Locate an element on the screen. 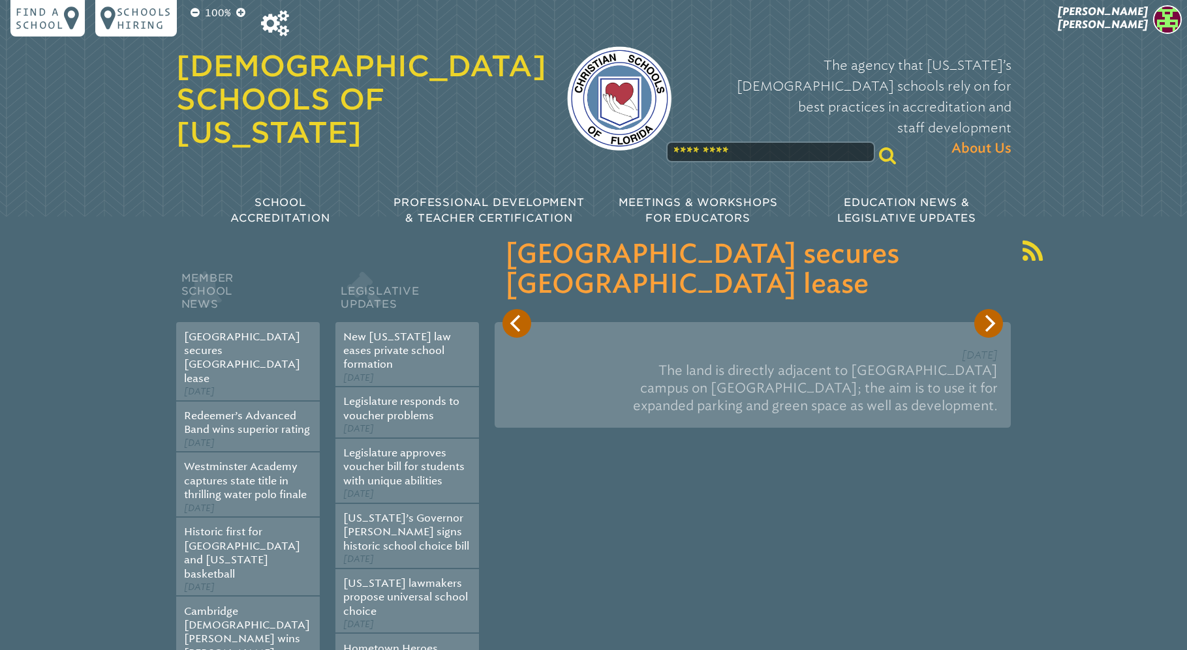  p: Find a school is located at coordinates (40, 18).